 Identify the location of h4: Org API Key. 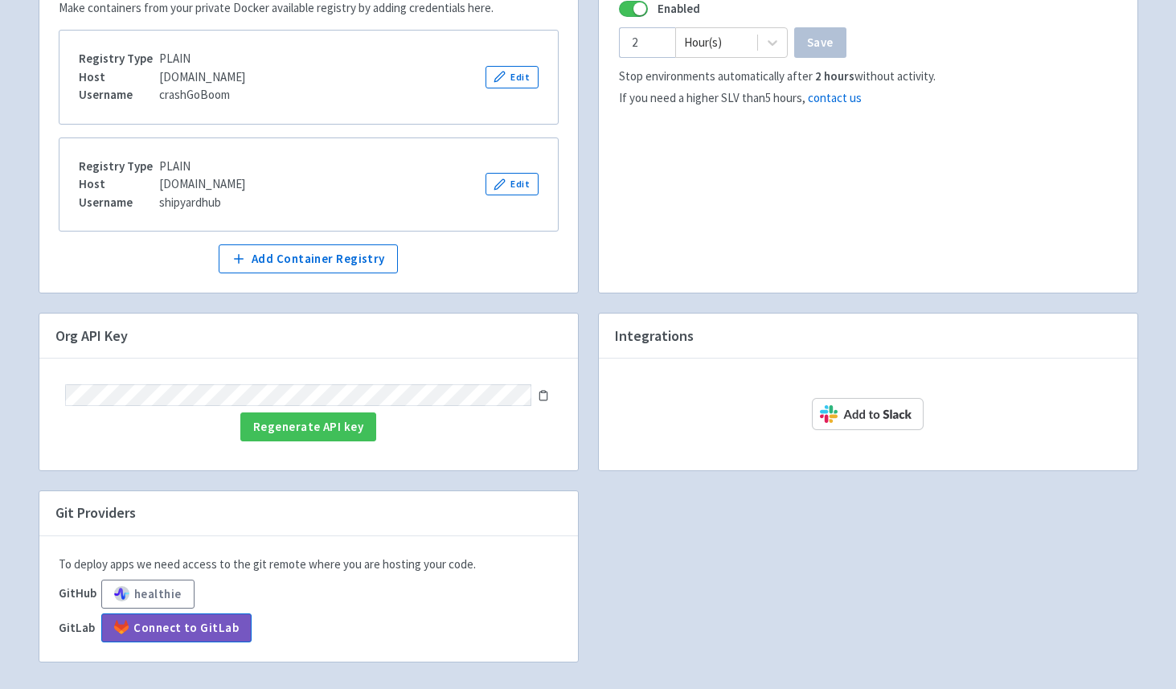
(309, 336).